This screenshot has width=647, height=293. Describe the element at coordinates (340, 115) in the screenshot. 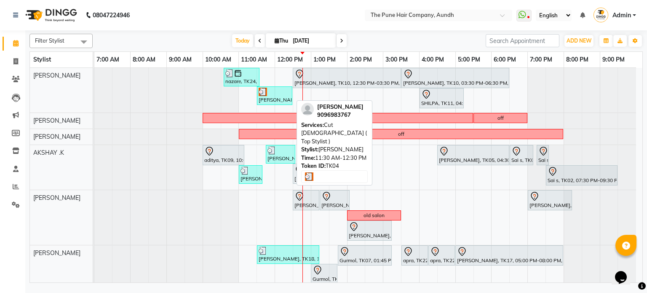

I see `div: 9096983767` at that location.